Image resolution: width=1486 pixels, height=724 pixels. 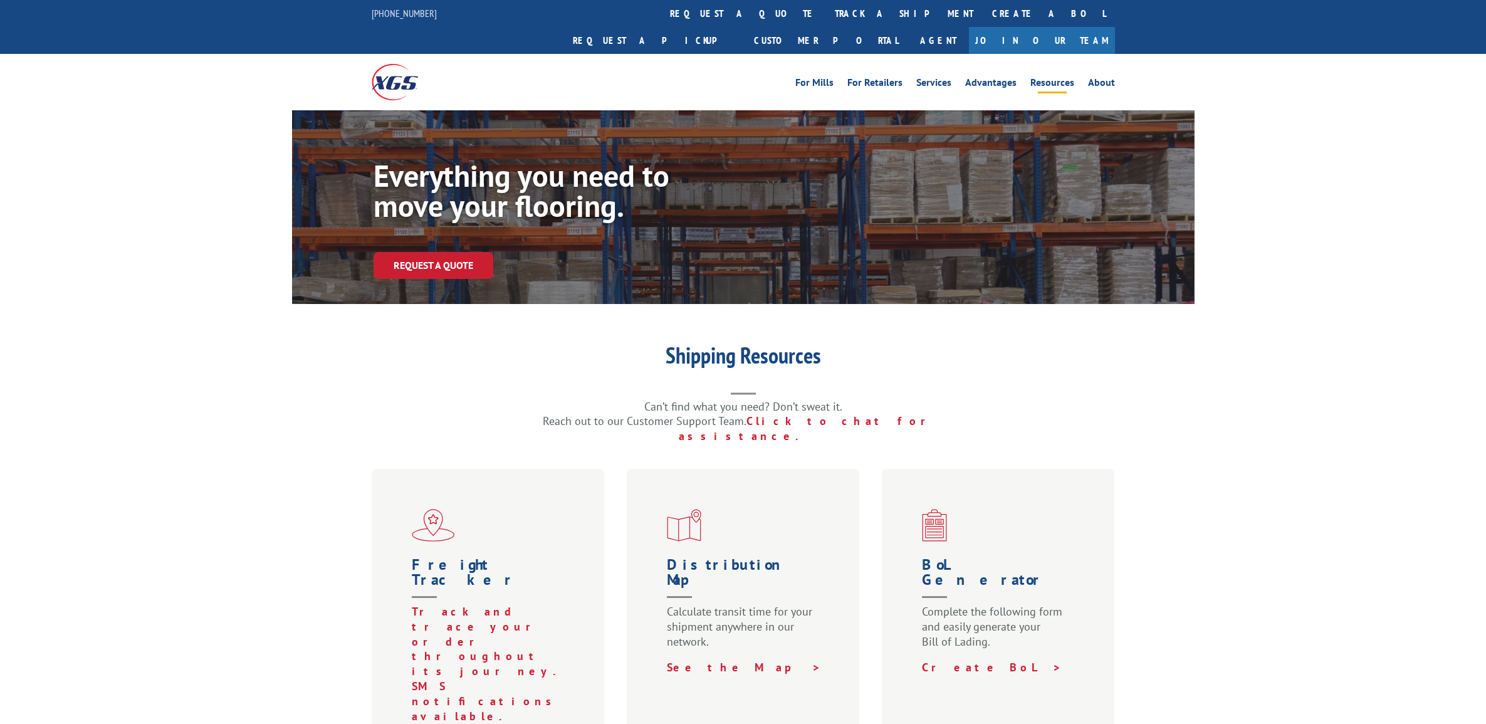 What do you see at coordinates (654, 40) in the screenshot?
I see `a: Request a pickup` at bounding box center [654, 40].